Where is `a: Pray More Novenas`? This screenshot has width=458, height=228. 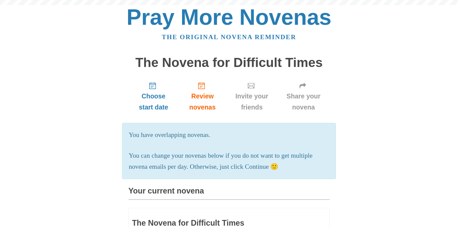 a: Pray More Novenas is located at coordinates (229, 17).